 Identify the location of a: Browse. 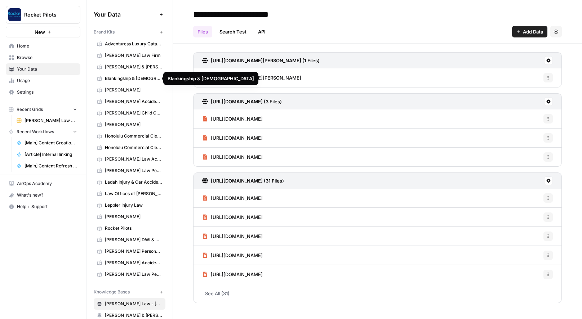
(43, 58).